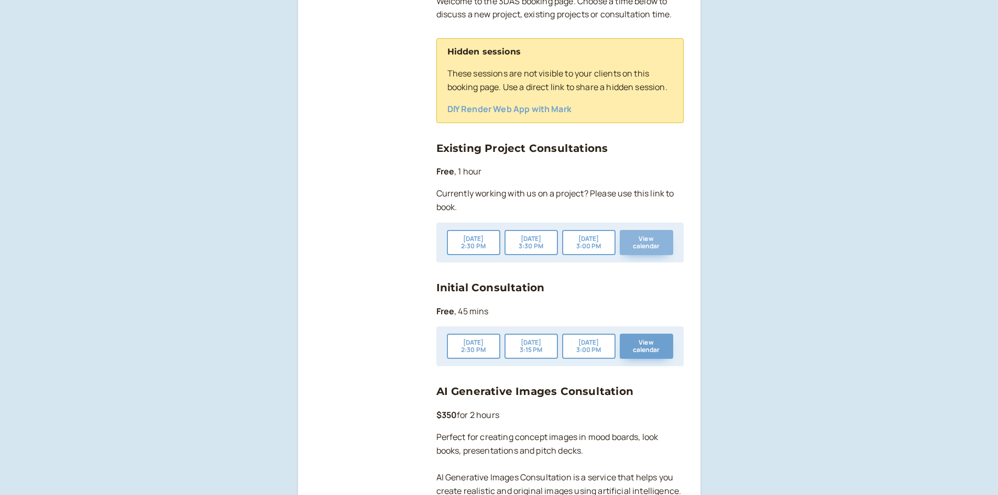 The width and height of the screenshot is (998, 495). I want to click on a: DIY Render Web App with Mark, so click(509, 109).